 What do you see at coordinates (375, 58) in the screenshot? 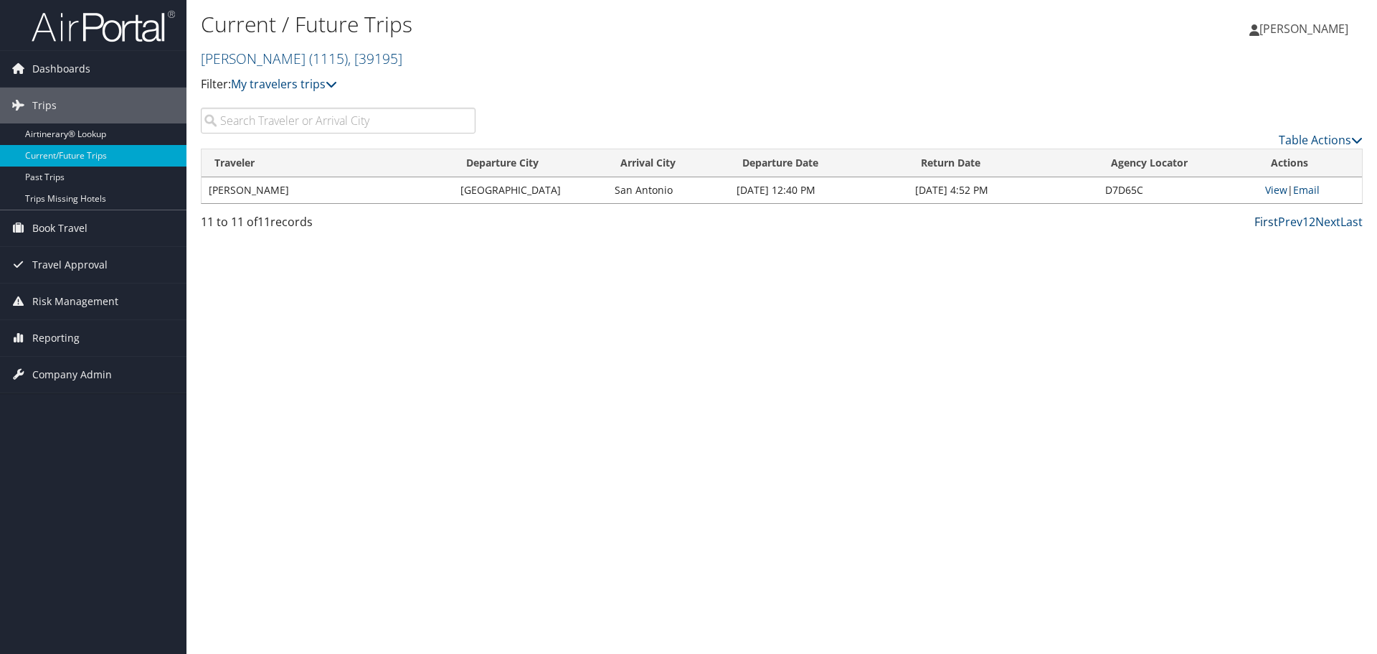
I see `span: , [ 39195 ]` at bounding box center [375, 58].